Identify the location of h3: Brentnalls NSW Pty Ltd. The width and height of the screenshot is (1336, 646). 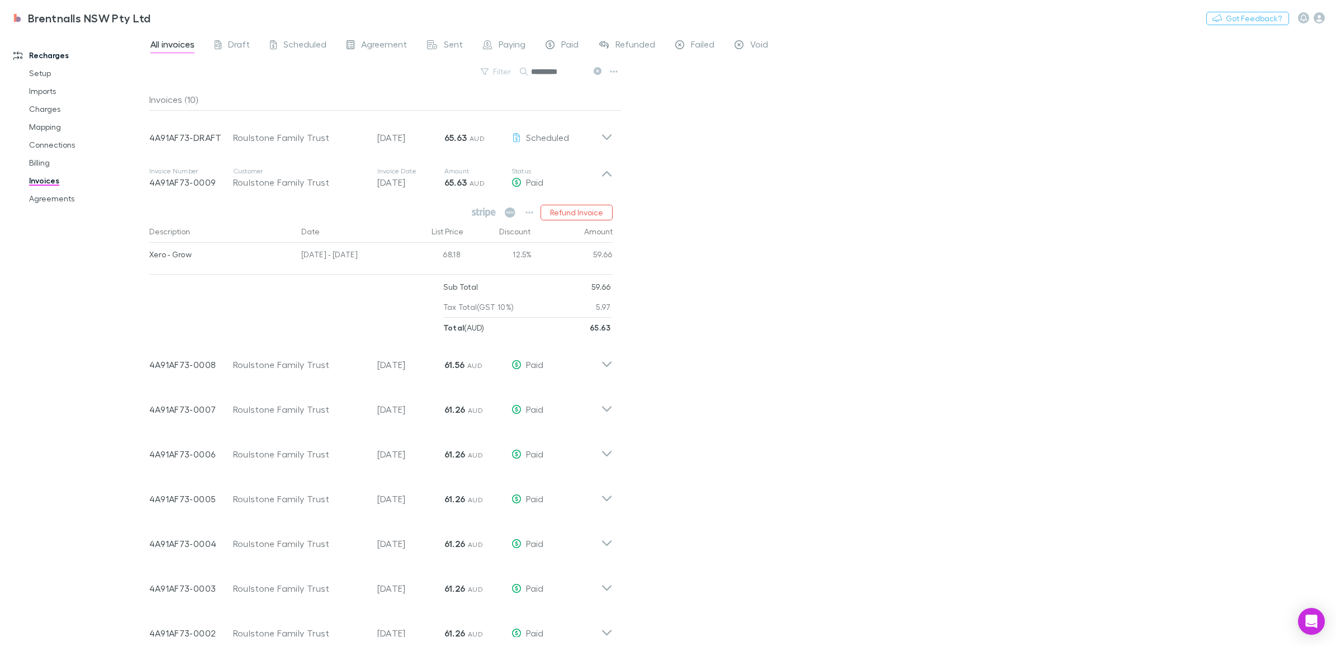
(89, 18).